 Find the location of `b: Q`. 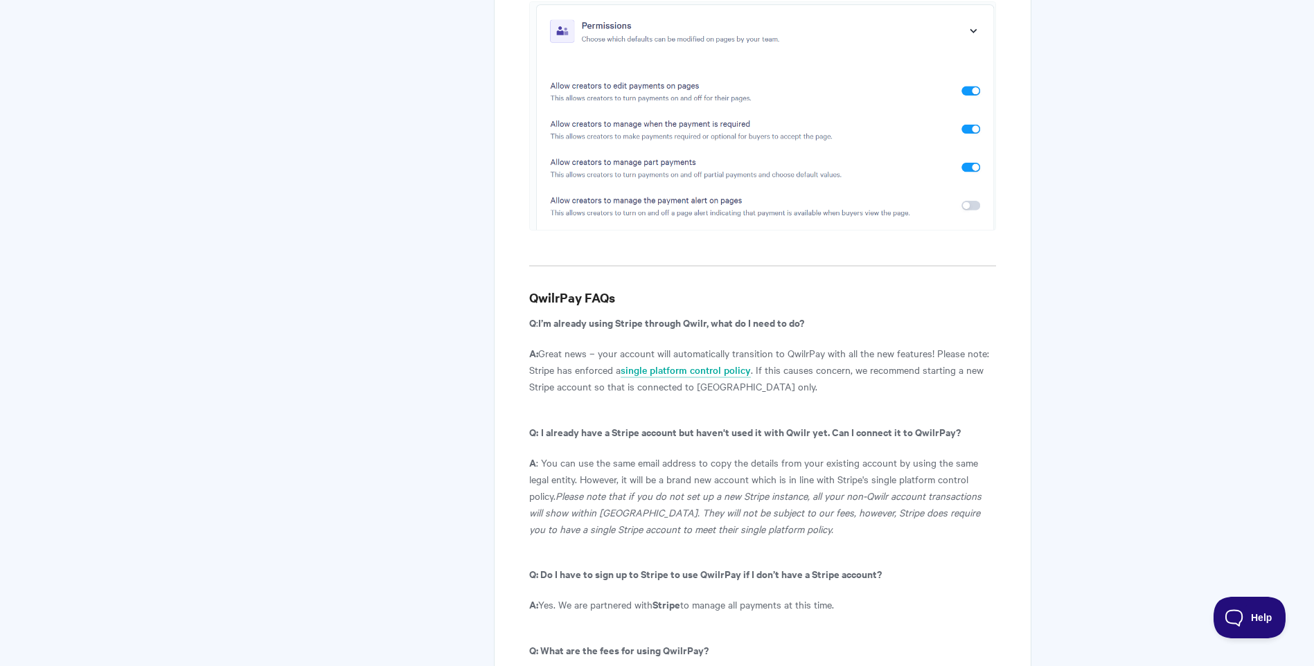

b: Q is located at coordinates (533, 322).